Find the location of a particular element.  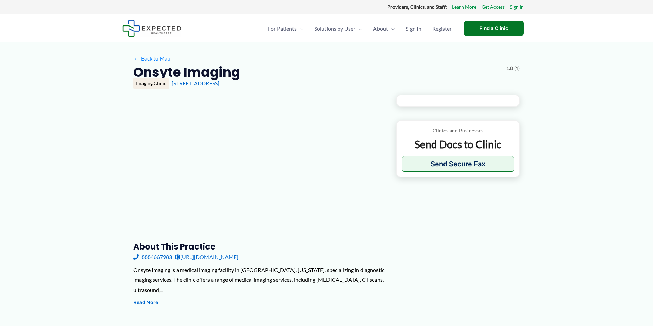

h3: About this practice is located at coordinates (259, 247).